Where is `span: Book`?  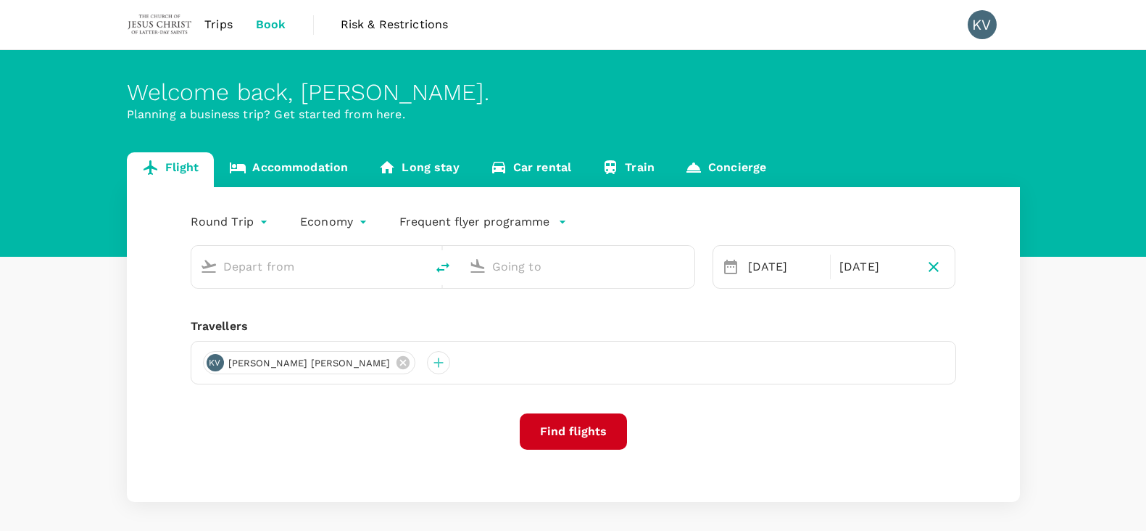 span: Book is located at coordinates (271, 25).